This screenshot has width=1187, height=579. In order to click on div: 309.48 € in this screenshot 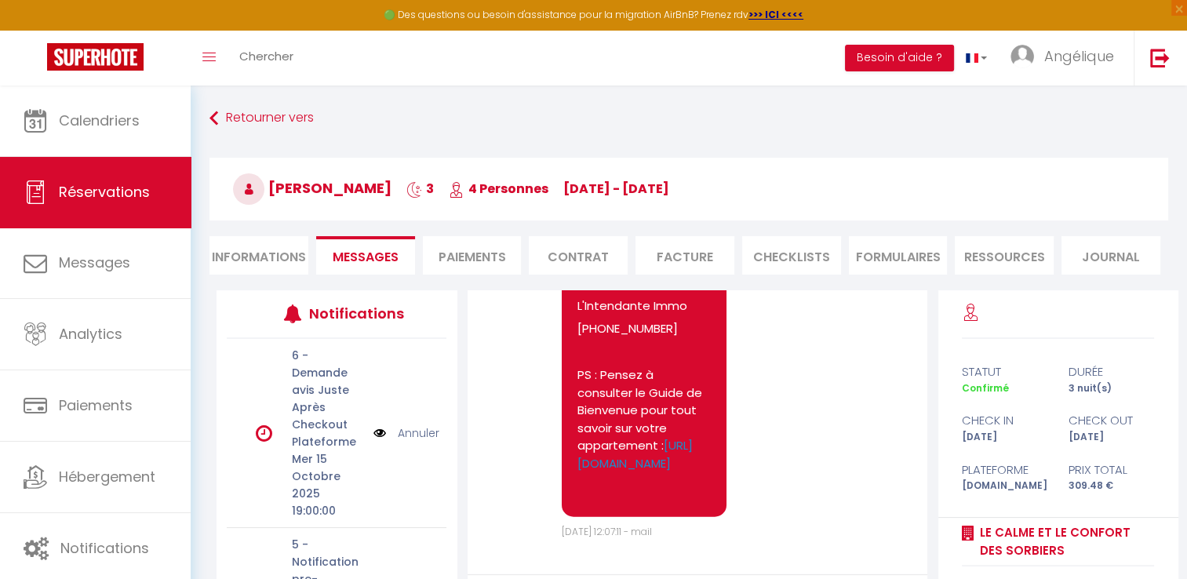, I will do `click(1112, 486)`.